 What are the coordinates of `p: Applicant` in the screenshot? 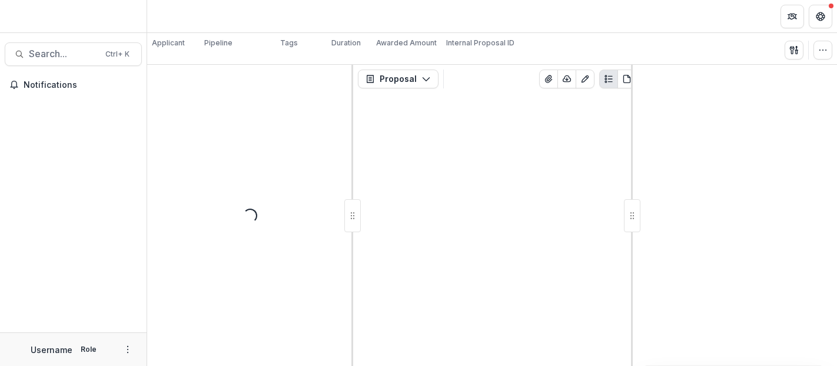 It's located at (168, 43).